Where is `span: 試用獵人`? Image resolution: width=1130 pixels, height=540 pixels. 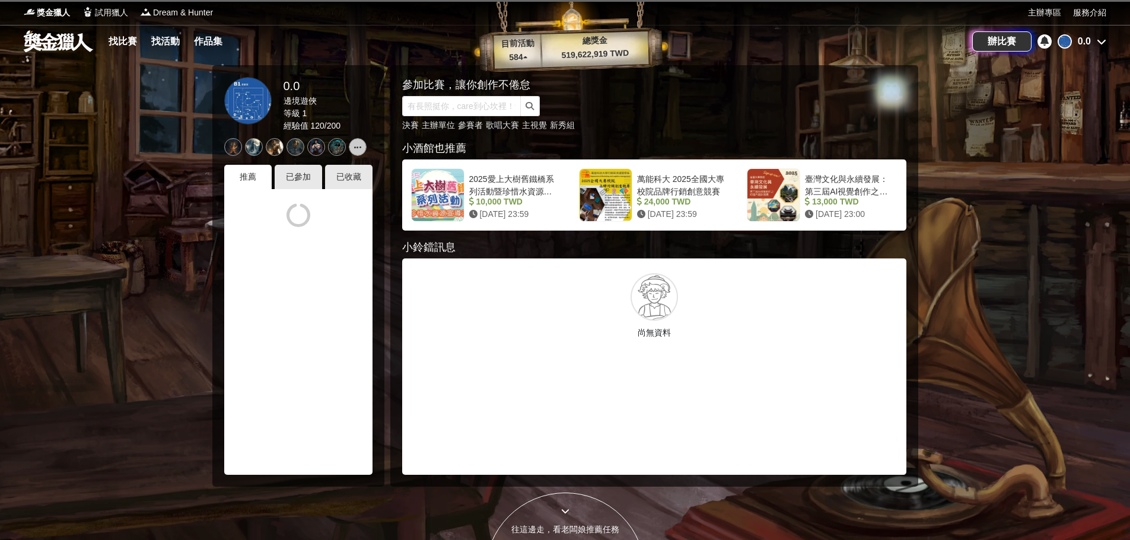 span: 試用獵人 is located at coordinates (111, 12).